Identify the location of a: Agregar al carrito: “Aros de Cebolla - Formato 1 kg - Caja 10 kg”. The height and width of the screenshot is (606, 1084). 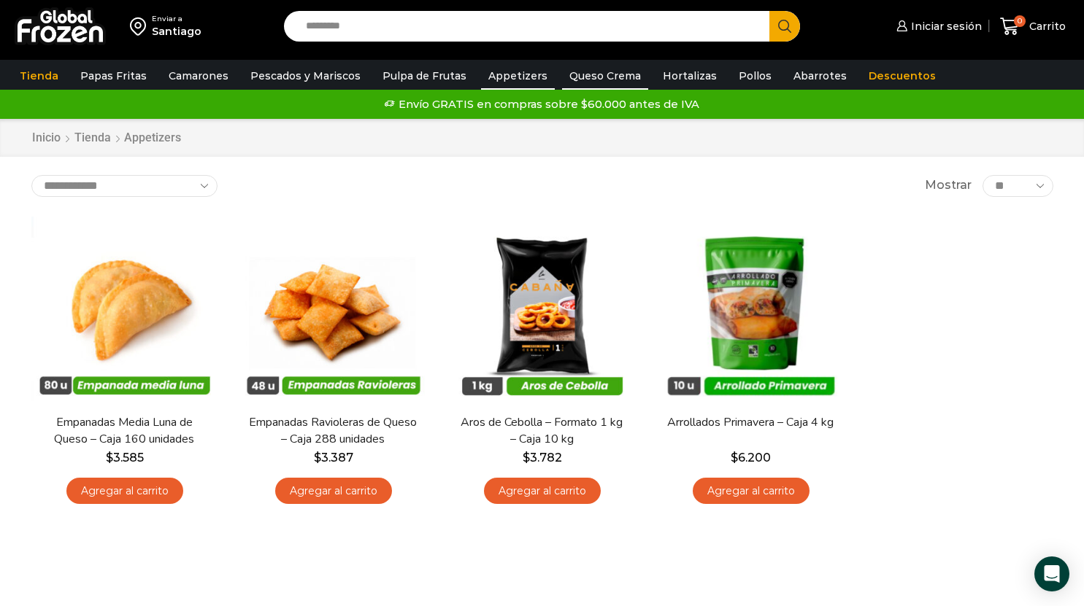
(542, 491).